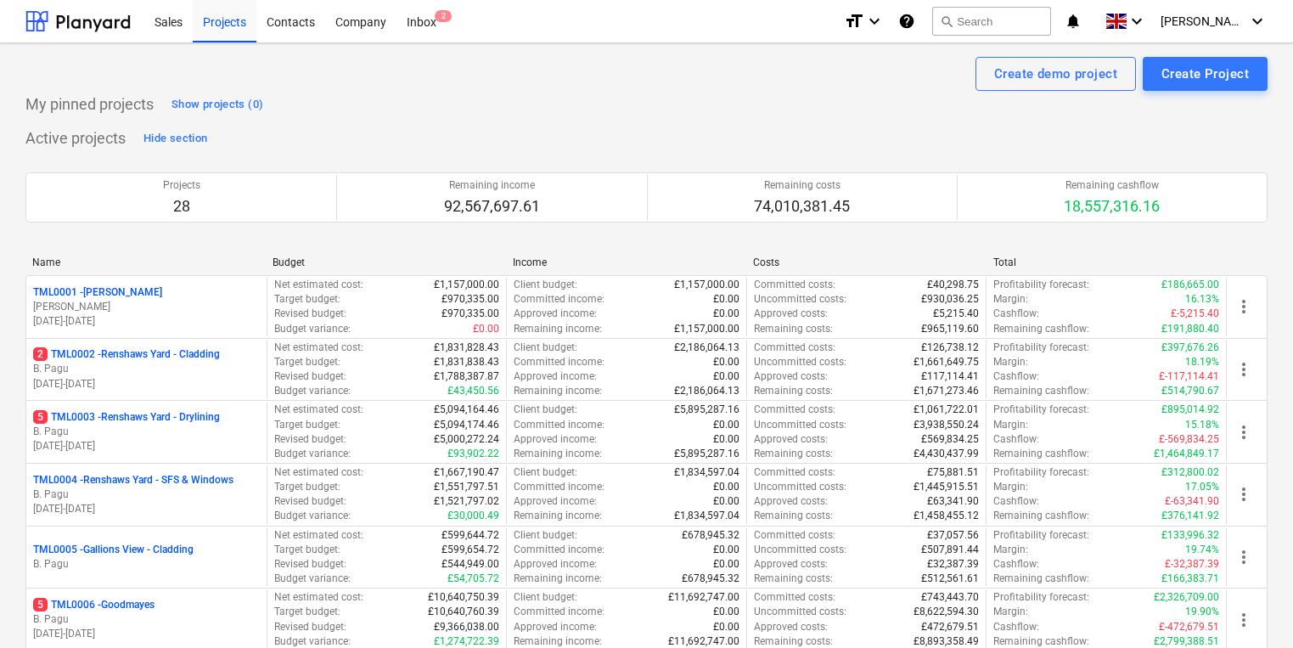 Image resolution: width=1293 pixels, height=648 pixels. I want to click on p: £1,831,828.43, so click(466, 347).